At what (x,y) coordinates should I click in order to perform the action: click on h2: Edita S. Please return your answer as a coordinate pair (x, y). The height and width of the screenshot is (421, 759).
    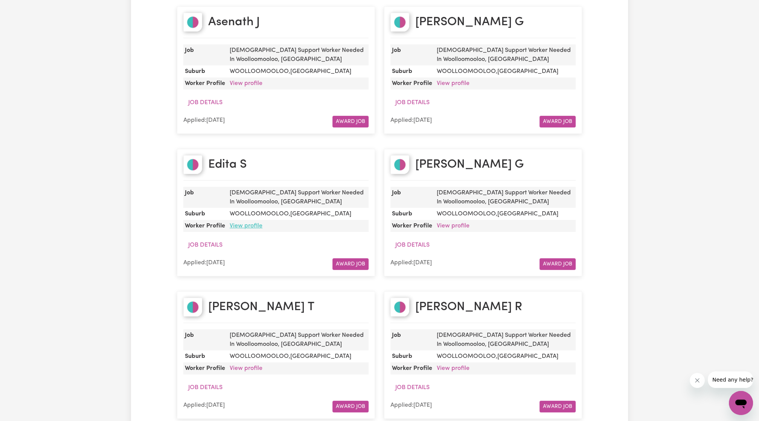
    Looking at the image, I should click on (227, 165).